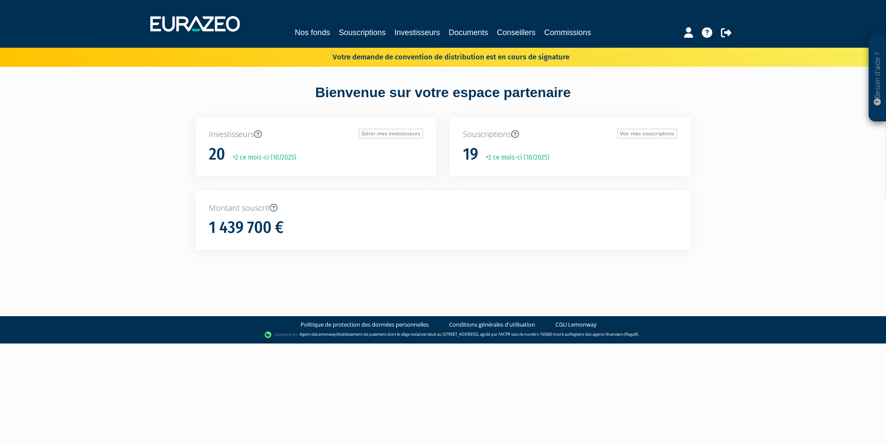 The width and height of the screenshot is (886, 445). Describe the element at coordinates (603, 335) in the screenshot. I see `a: Registre des agents financiers (Regafi)` at that location.